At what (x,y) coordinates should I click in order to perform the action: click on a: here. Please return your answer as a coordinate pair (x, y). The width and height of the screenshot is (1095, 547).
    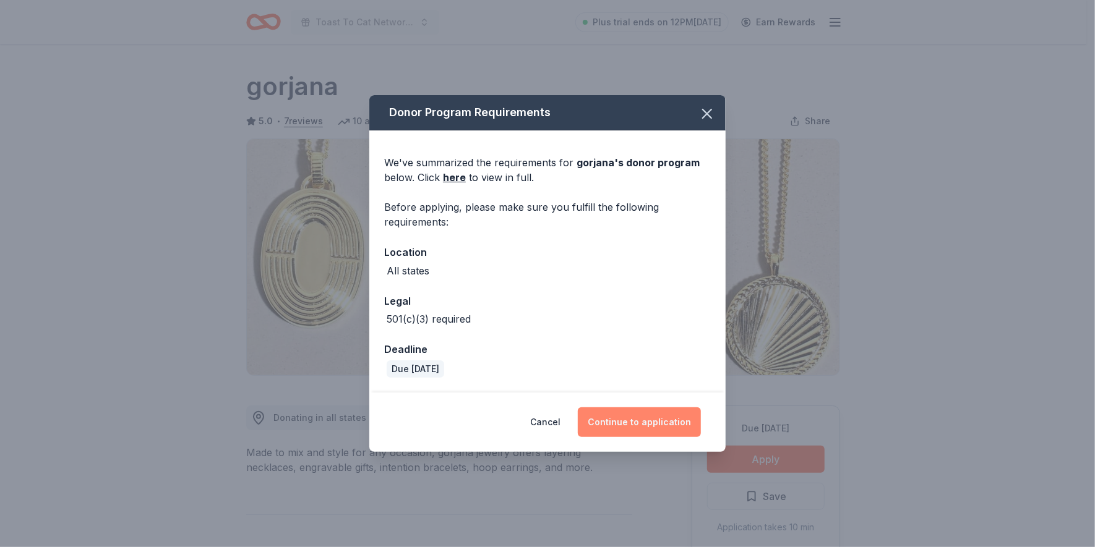
    Looking at the image, I should click on (454, 178).